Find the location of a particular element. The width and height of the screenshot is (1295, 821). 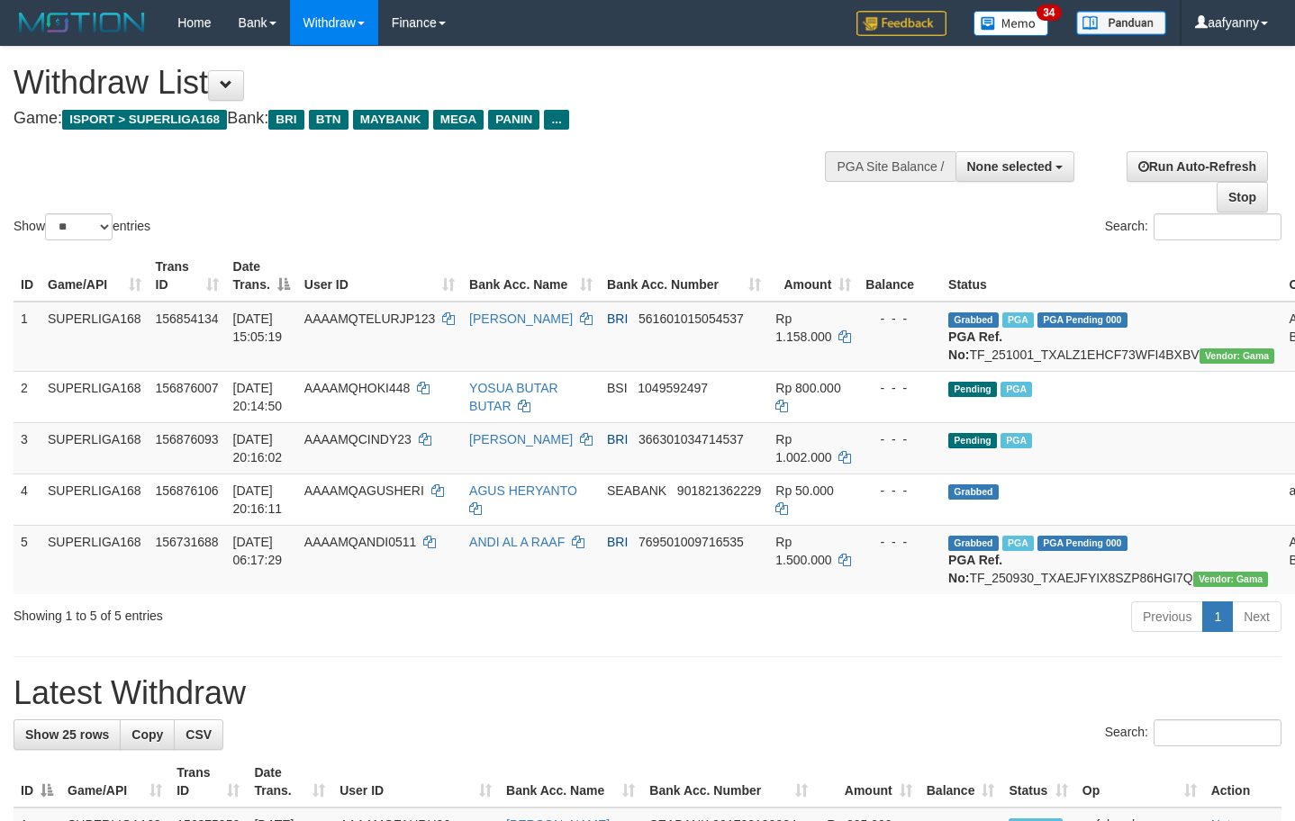

td: 5 is located at coordinates (27, 559).